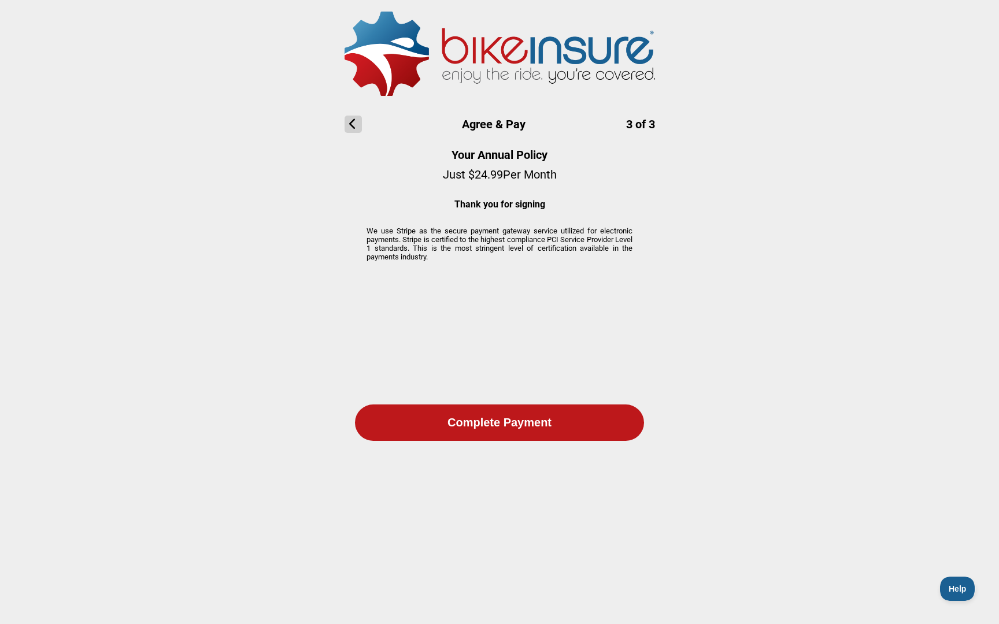  Describe the element at coordinates (500, 175) in the screenshot. I see `p: Just $ 24.99 Per Month` at that location.